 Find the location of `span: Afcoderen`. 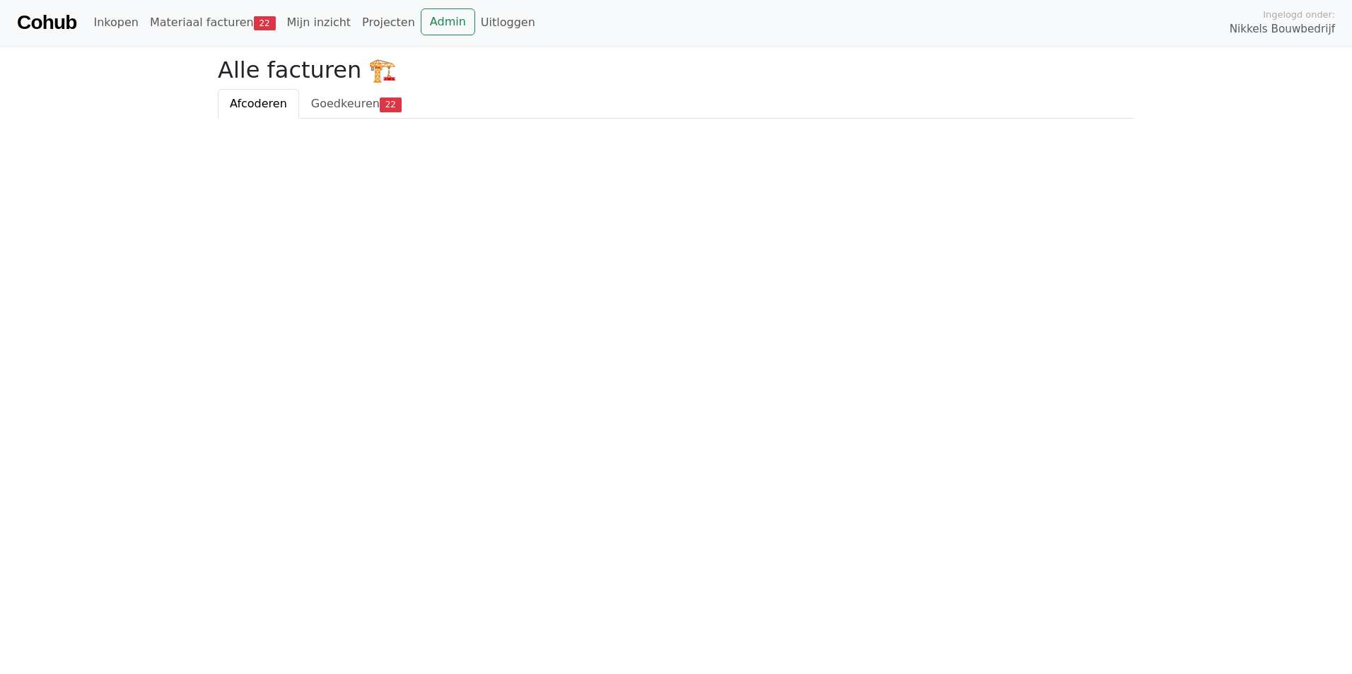

span: Afcoderen is located at coordinates (258, 103).